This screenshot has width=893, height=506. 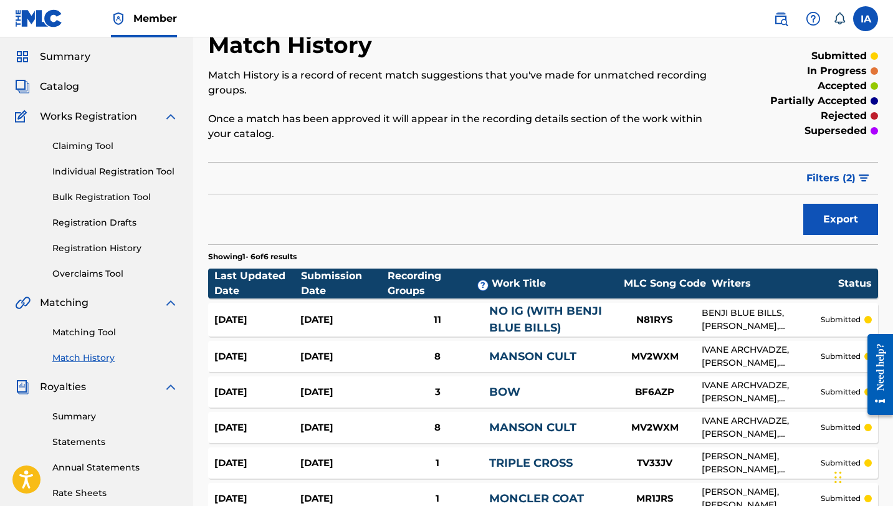 What do you see at coordinates (115, 332) in the screenshot?
I see `a: Matching Tool` at bounding box center [115, 332].